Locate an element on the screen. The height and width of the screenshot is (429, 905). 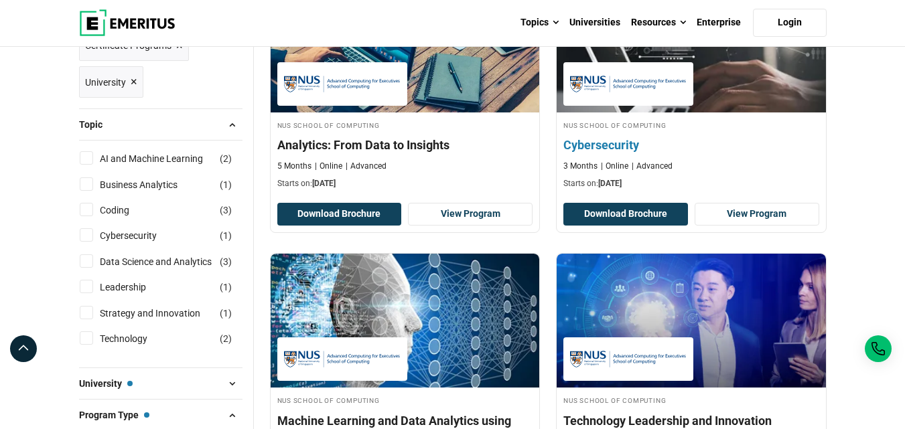
a: Cybersecurity is located at coordinates (141, 236).